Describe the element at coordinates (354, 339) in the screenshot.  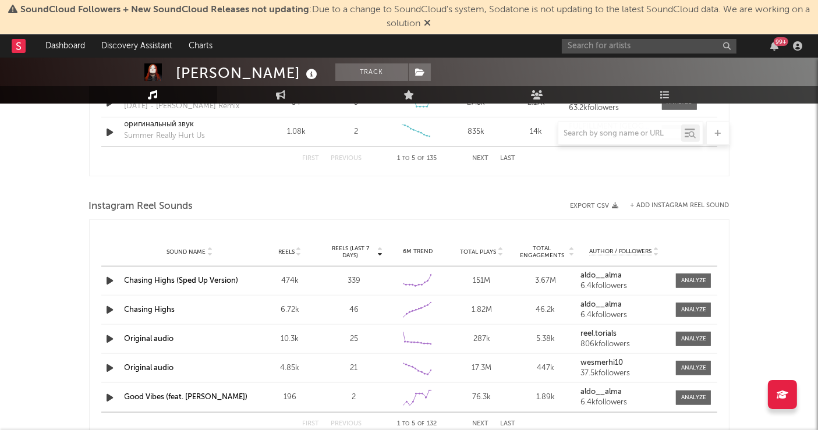
I see `div: 25` at that location.